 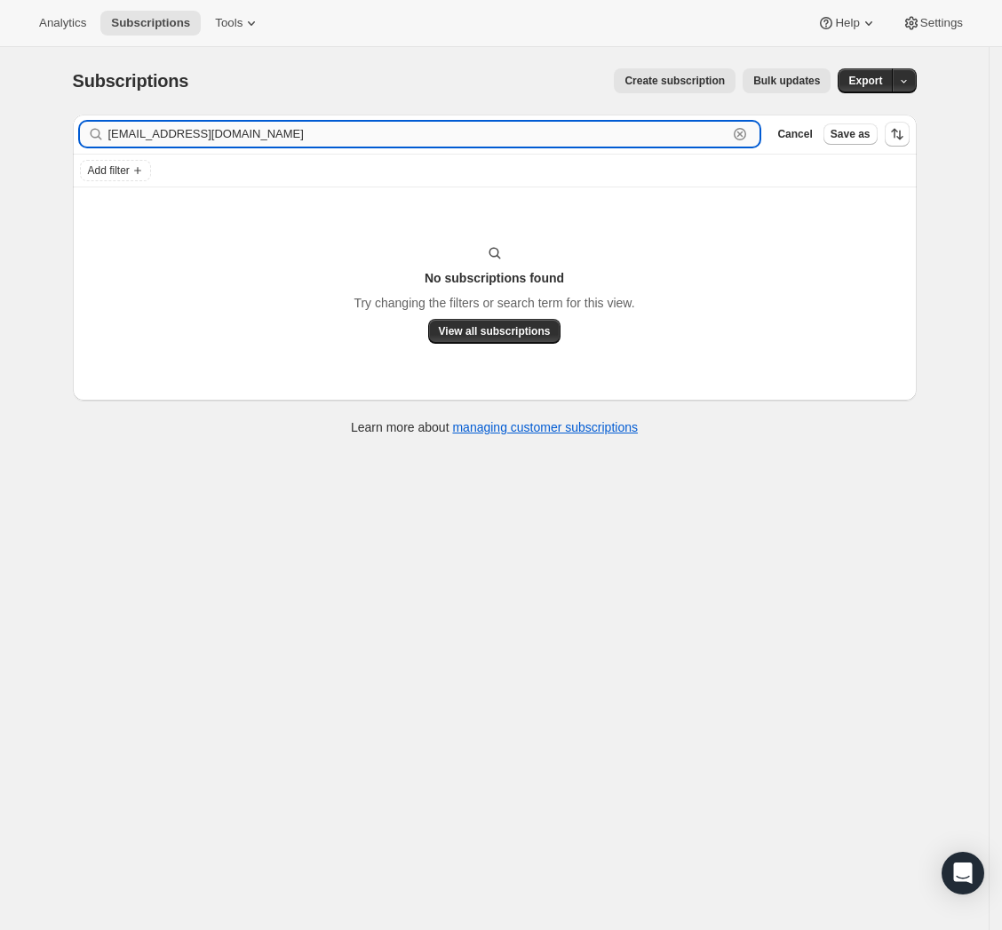 I want to click on span: Help, so click(x=847, y=23).